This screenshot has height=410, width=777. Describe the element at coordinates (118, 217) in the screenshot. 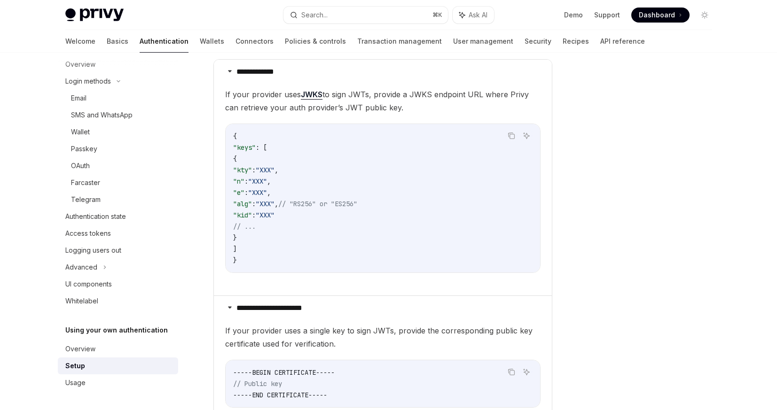

I see `a: Authentication state` at that location.